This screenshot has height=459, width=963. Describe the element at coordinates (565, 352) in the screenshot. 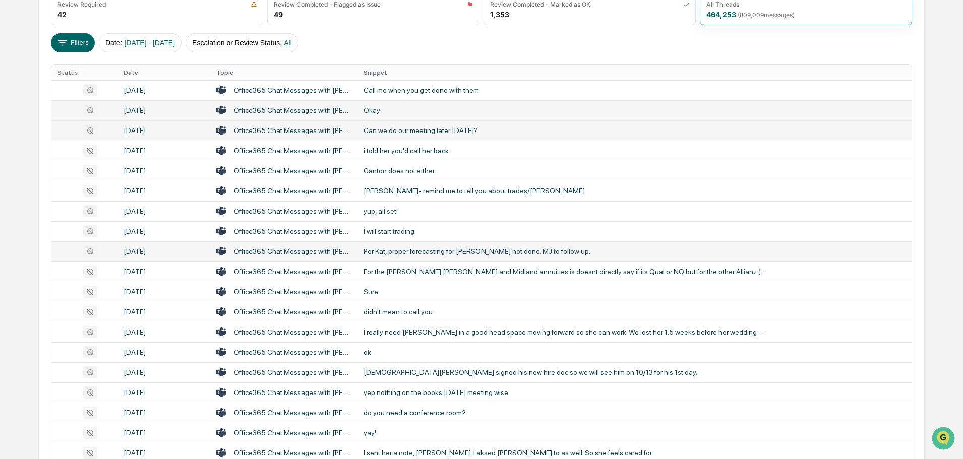

I see `div: ok` at that location.